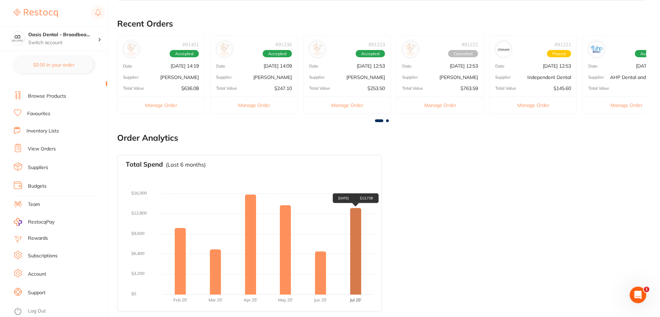 This screenshot has width=660, height=317. Describe the element at coordinates (562, 44) in the screenshot. I see `p: # 91221` at that location.